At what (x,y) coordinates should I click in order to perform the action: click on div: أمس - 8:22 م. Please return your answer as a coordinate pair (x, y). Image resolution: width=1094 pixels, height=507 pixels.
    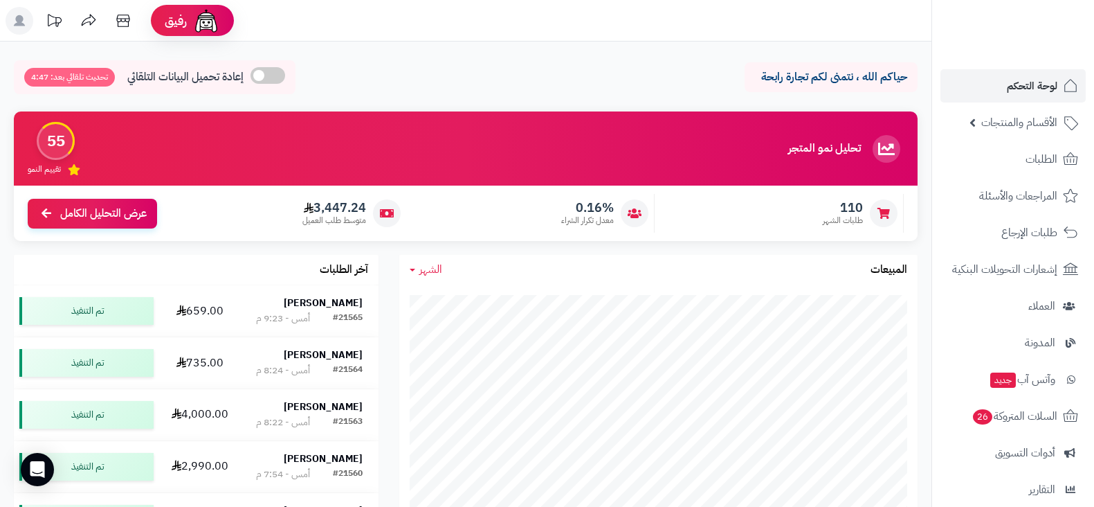
    Looking at the image, I should click on (283, 422).